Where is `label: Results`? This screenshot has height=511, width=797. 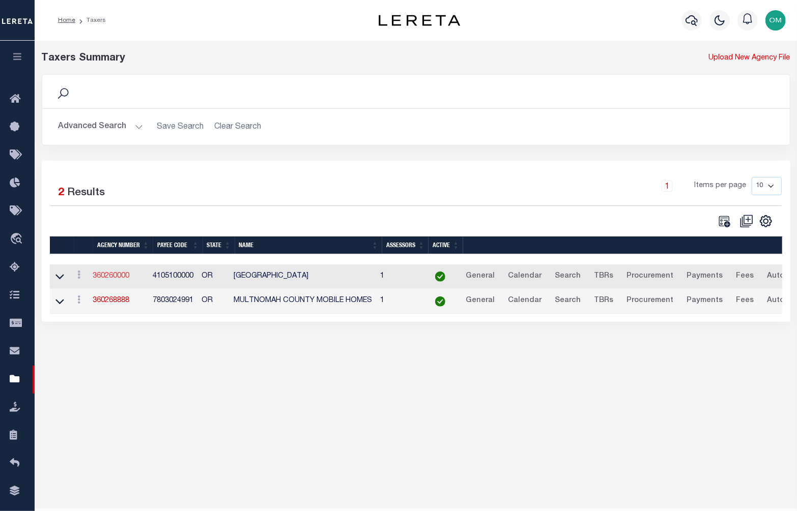
label: Results is located at coordinates (86, 193).